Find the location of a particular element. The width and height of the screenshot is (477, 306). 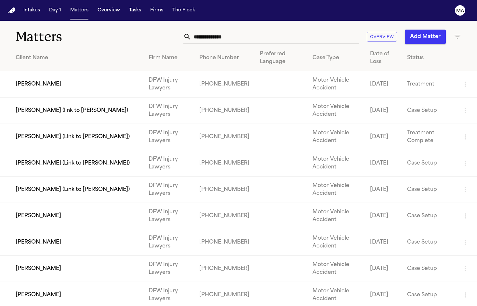

img: Finch Logo is located at coordinates (12, 10).